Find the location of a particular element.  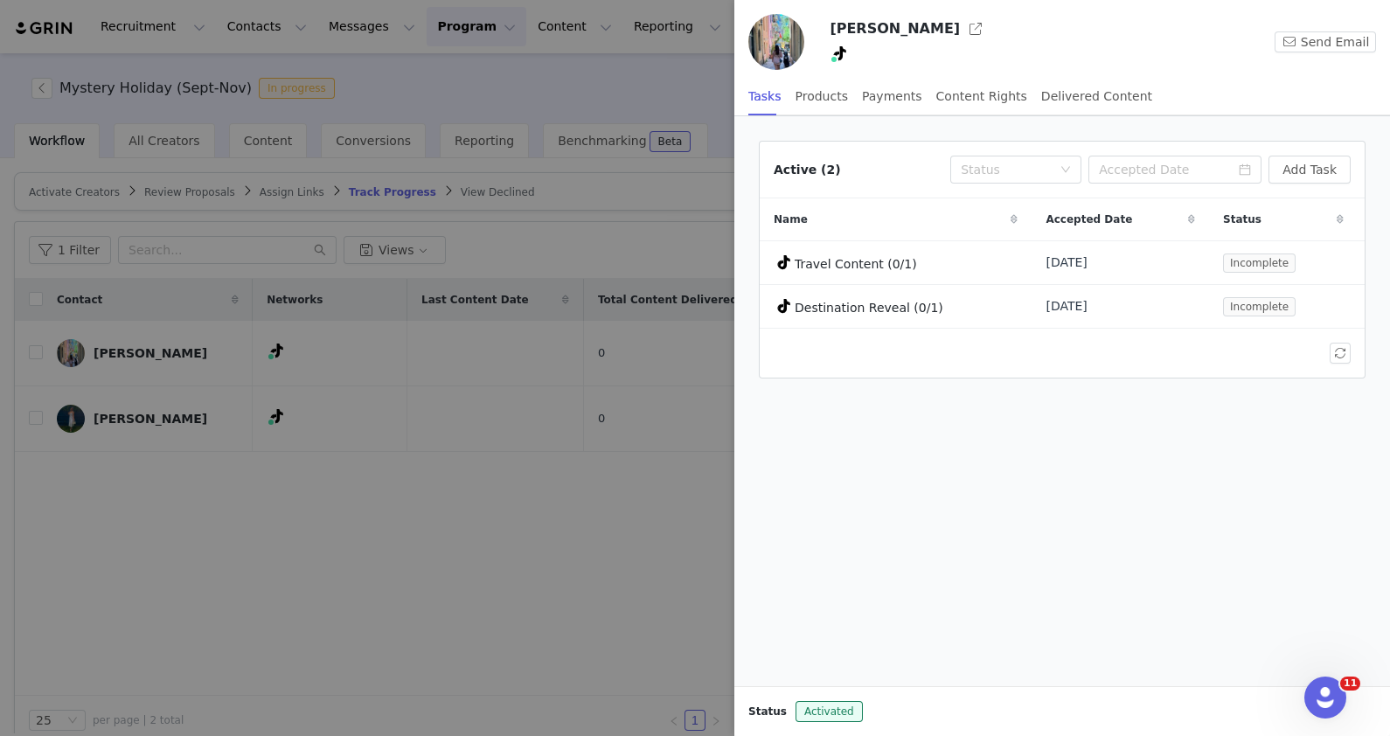

span: Travel Content (0/1) is located at coordinates (856, 264).